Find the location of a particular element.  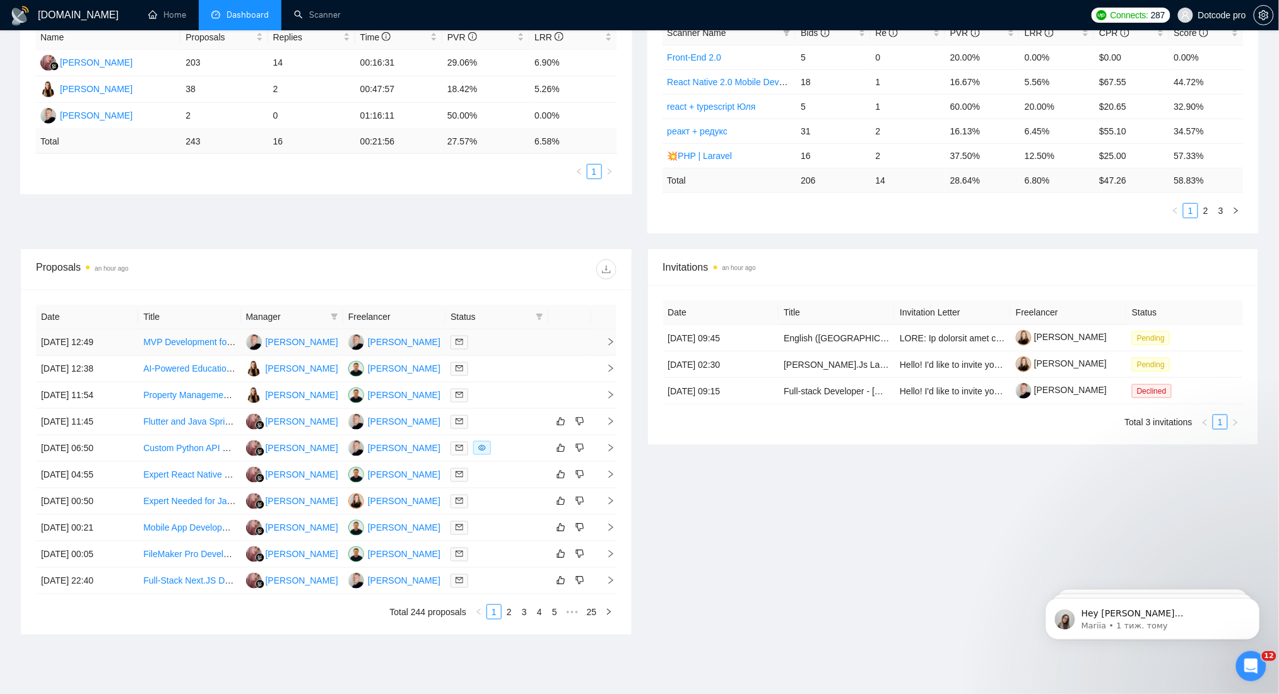

td: 6.80 % is located at coordinates (1057, 180).